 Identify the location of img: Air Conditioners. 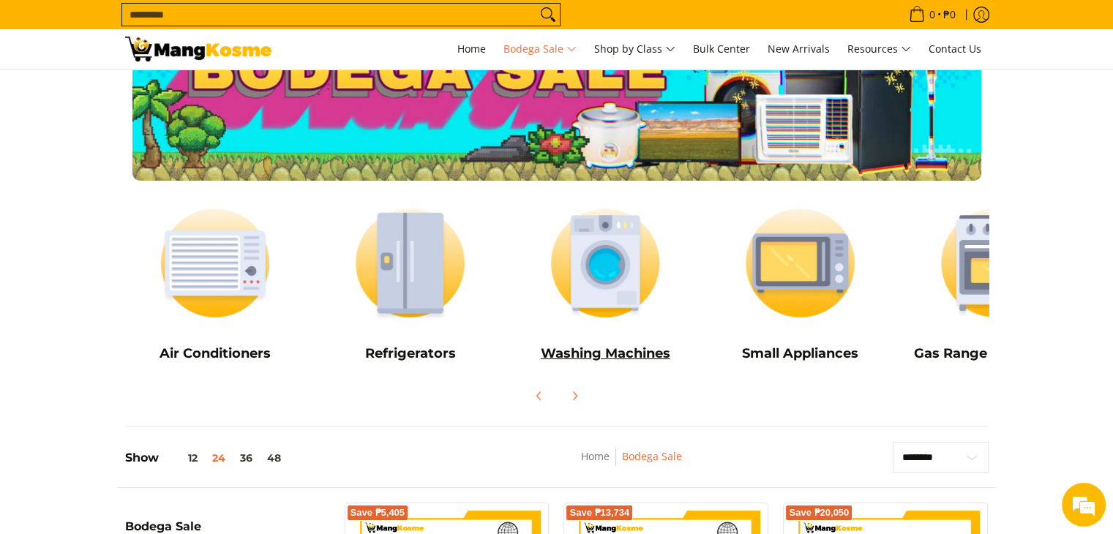
(215, 263).